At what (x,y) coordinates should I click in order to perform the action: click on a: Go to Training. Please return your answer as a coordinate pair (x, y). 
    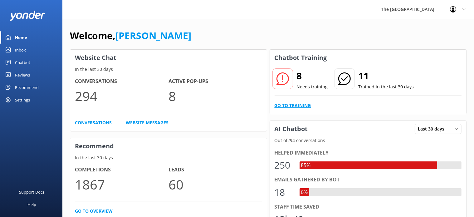
    Looking at the image, I should click on (293, 106).